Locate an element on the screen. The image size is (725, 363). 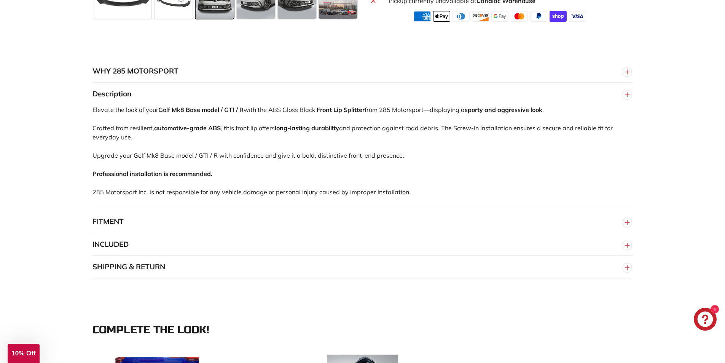
div: Complete the look! is located at coordinates (363, 330).